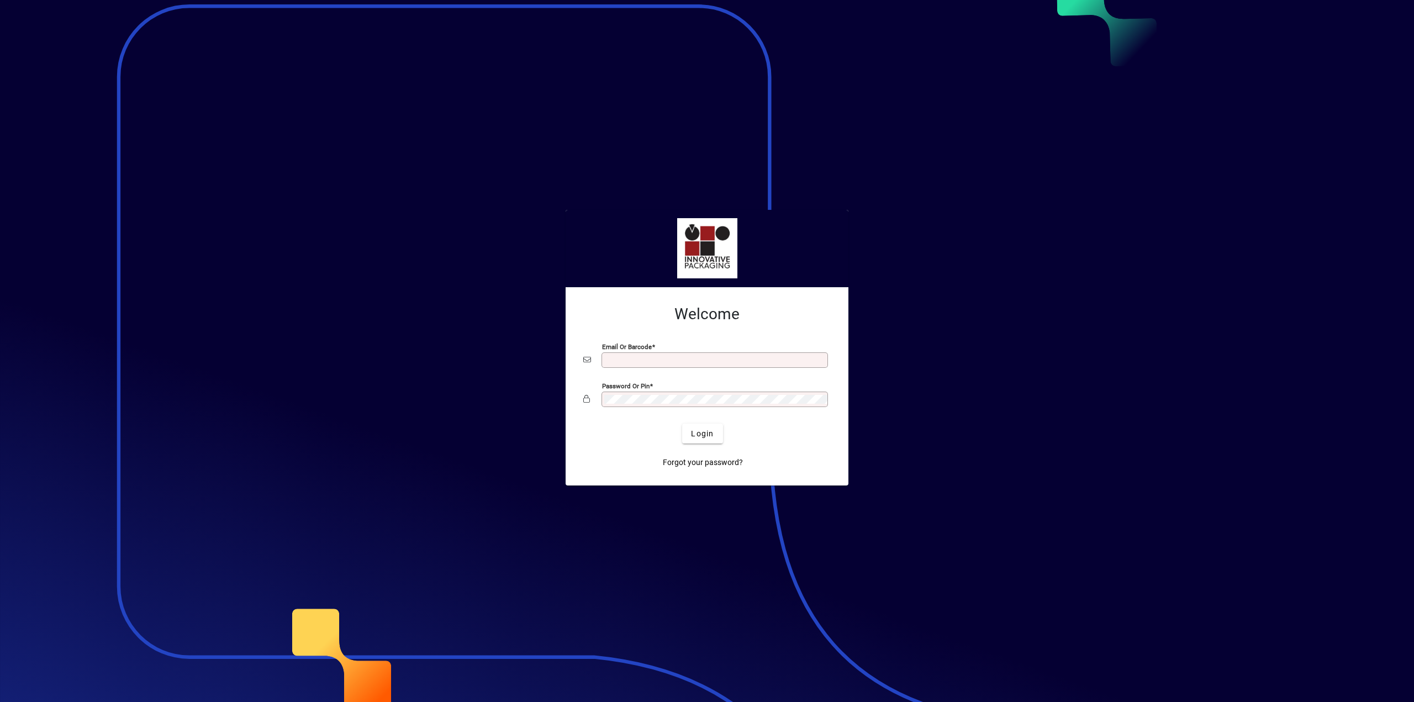 This screenshot has height=702, width=1414. What do you see at coordinates (707, 314) in the screenshot?
I see `h2: Welcome` at bounding box center [707, 314].